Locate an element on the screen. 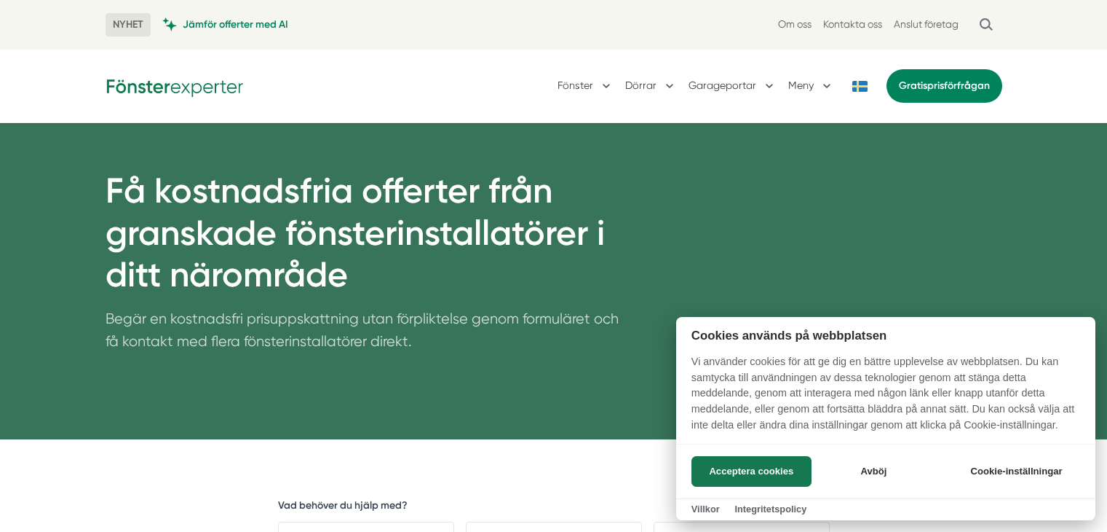 Image resolution: width=1107 pixels, height=532 pixels. button: Cookie-inställningar is located at coordinates (1016, 471).